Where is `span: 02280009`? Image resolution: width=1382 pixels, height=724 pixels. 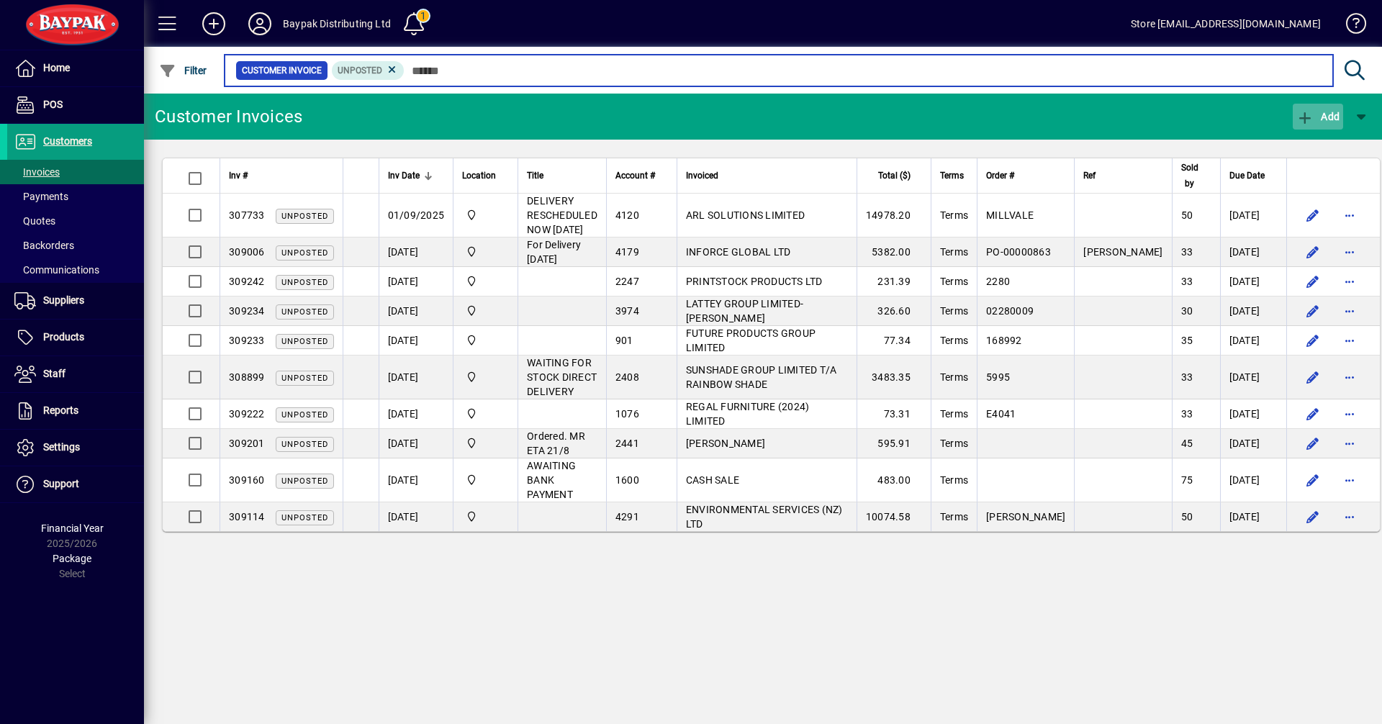
span: 02280009 is located at coordinates (1010, 311).